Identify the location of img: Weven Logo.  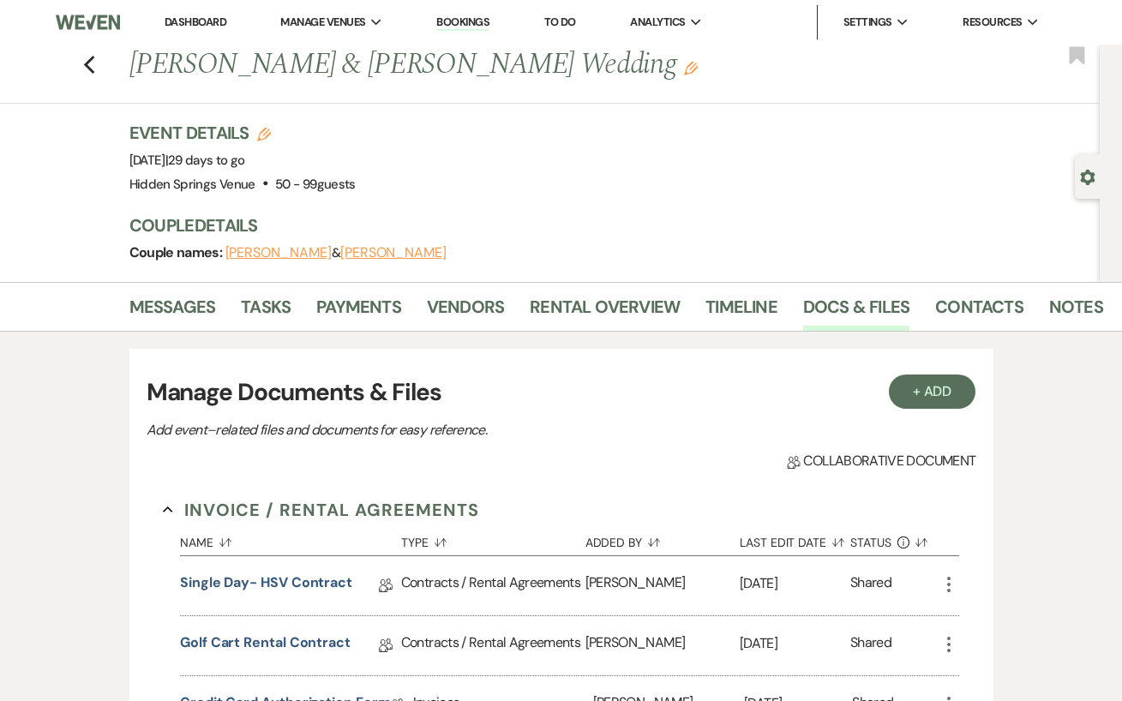
(87, 22).